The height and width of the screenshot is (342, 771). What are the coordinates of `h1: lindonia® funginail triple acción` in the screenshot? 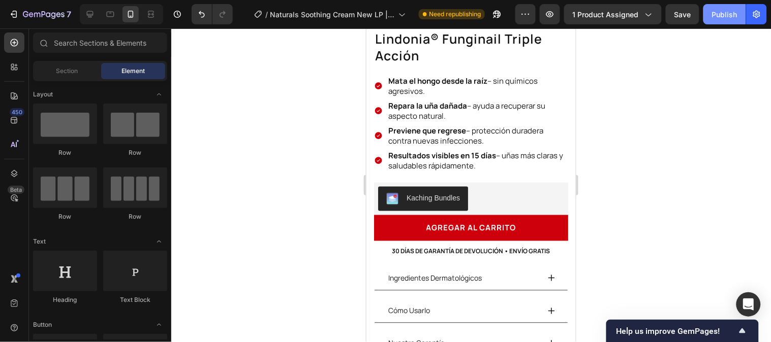 It's located at (105, 19).